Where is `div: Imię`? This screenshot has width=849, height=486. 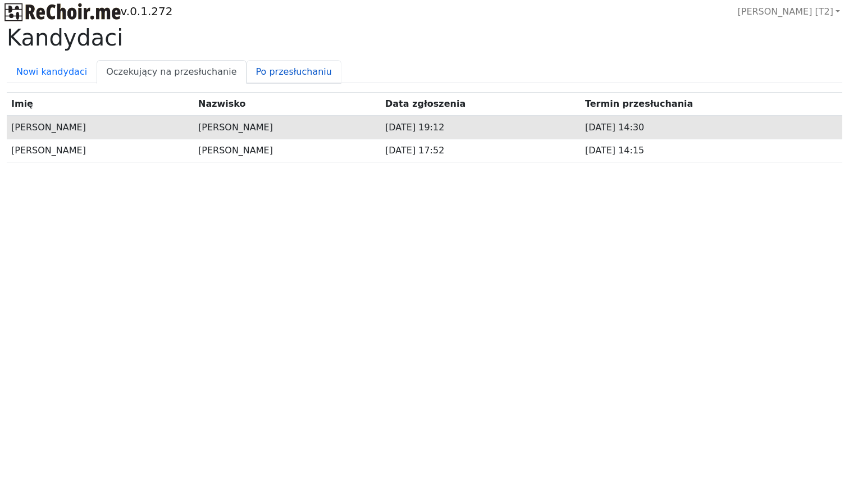
div: Imię is located at coordinates (100, 104).